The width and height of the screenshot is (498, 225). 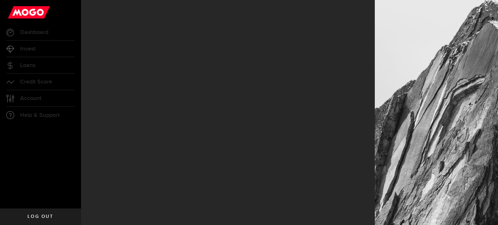 I want to click on span: Credit Score, so click(x=36, y=82).